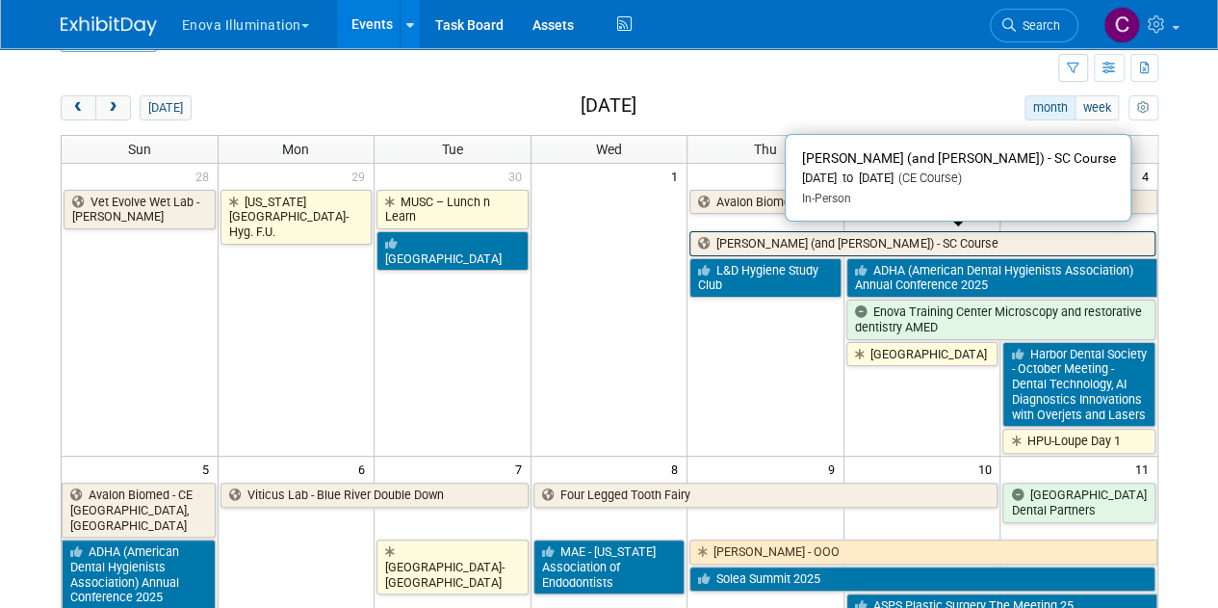  I want to click on span: (CE Course), so click(927, 177).